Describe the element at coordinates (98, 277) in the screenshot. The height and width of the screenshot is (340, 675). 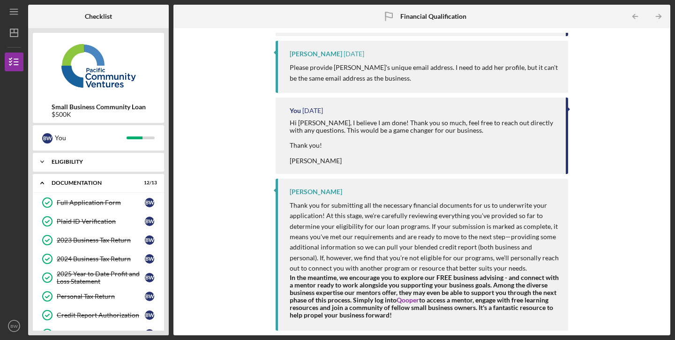
I see `a: 2025 Year to Date Profit and Loss StatementBW` at that location.